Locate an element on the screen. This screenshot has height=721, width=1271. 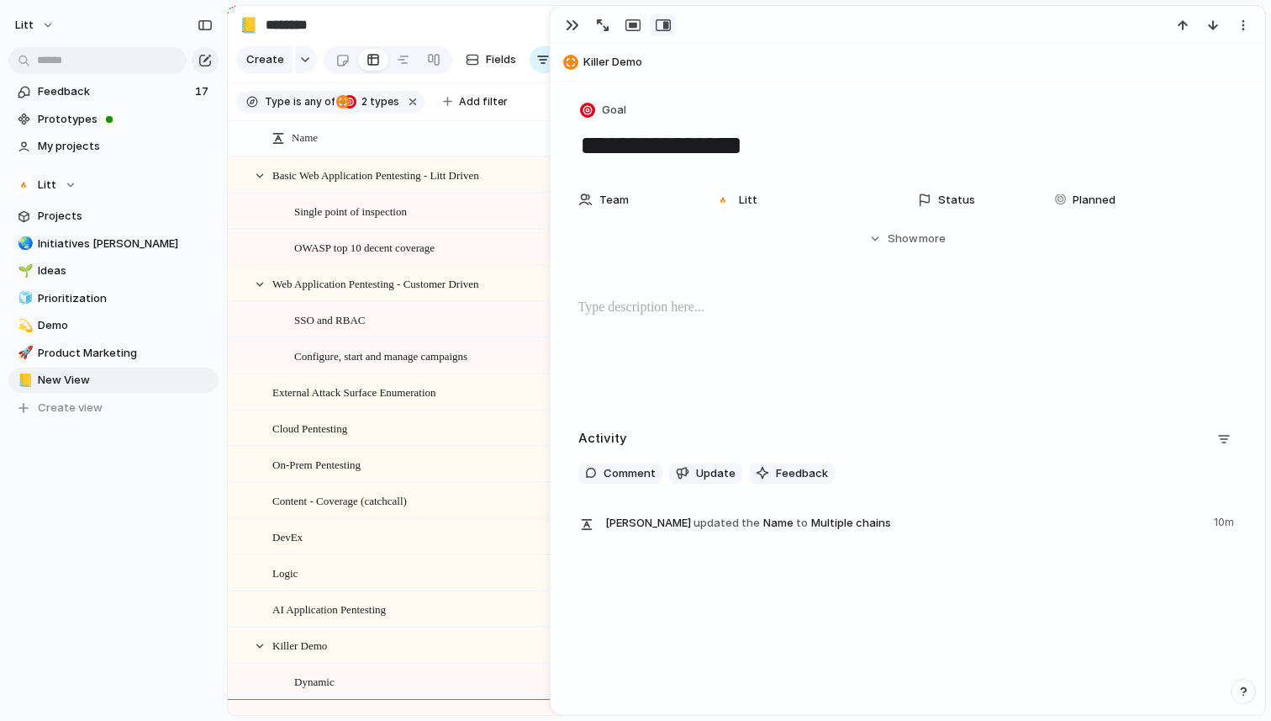
span: Web Application Pentesting - Customer Driven is located at coordinates (376, 282).